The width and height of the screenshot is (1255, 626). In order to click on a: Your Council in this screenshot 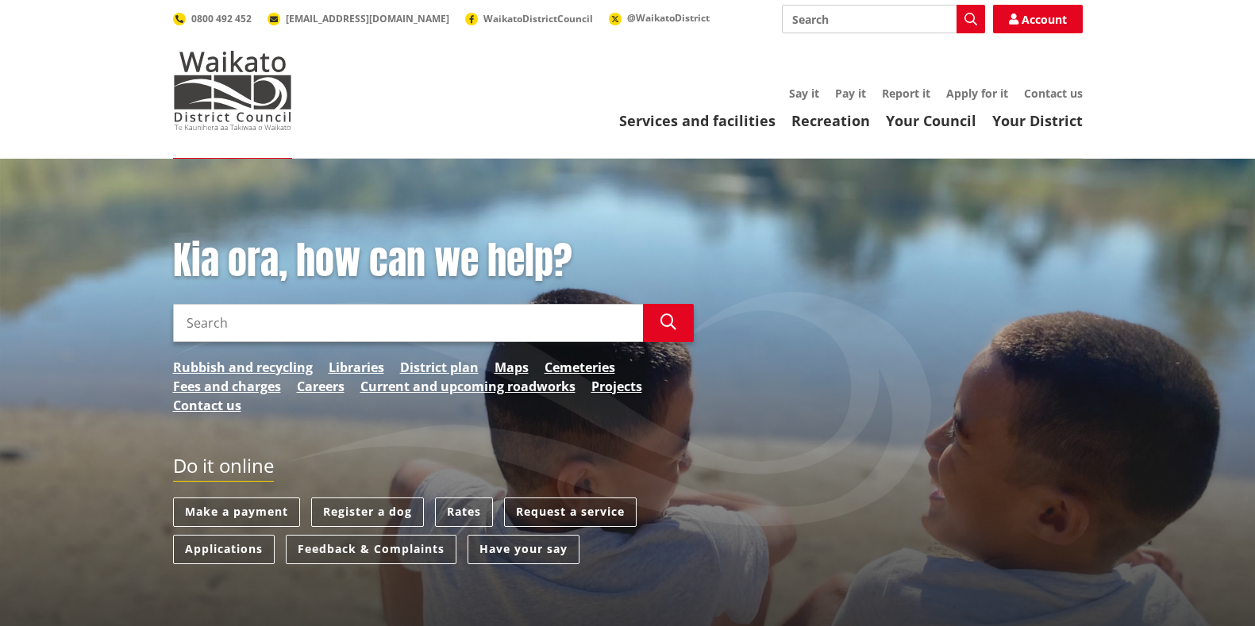, I will do `click(931, 121)`.